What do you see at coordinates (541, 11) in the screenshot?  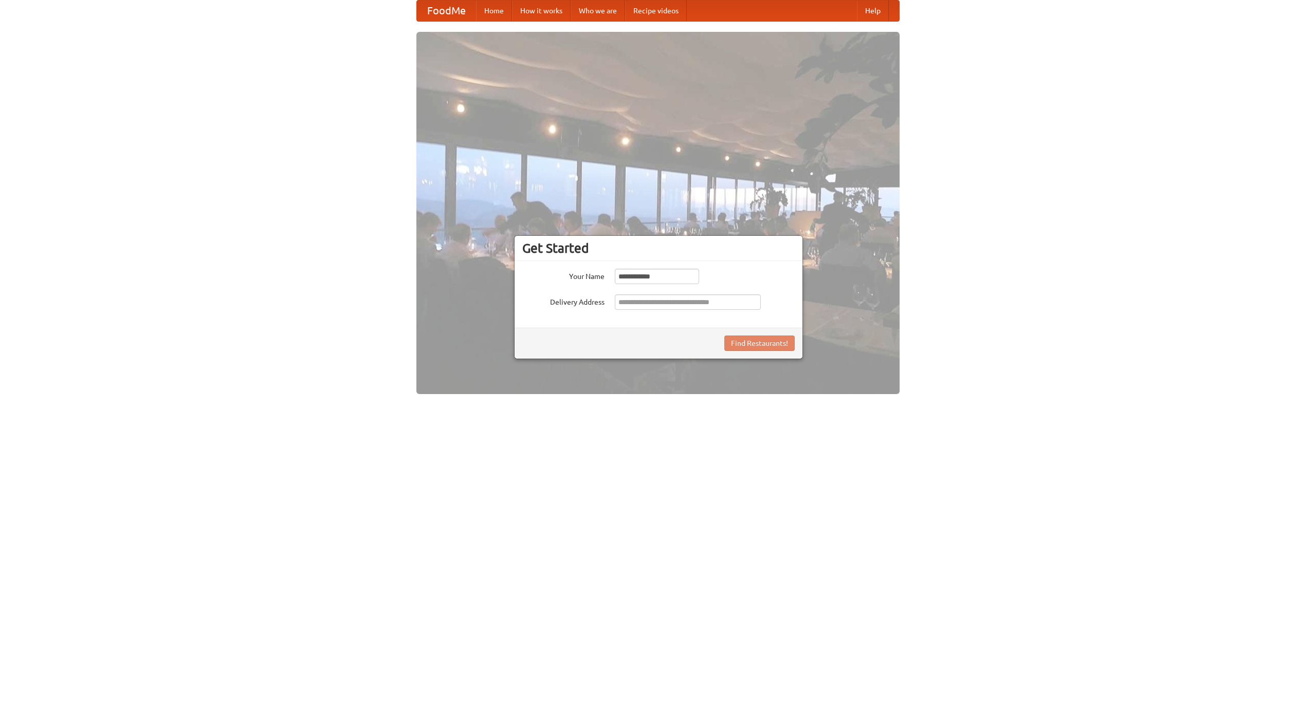 I see `a: How it works` at bounding box center [541, 11].